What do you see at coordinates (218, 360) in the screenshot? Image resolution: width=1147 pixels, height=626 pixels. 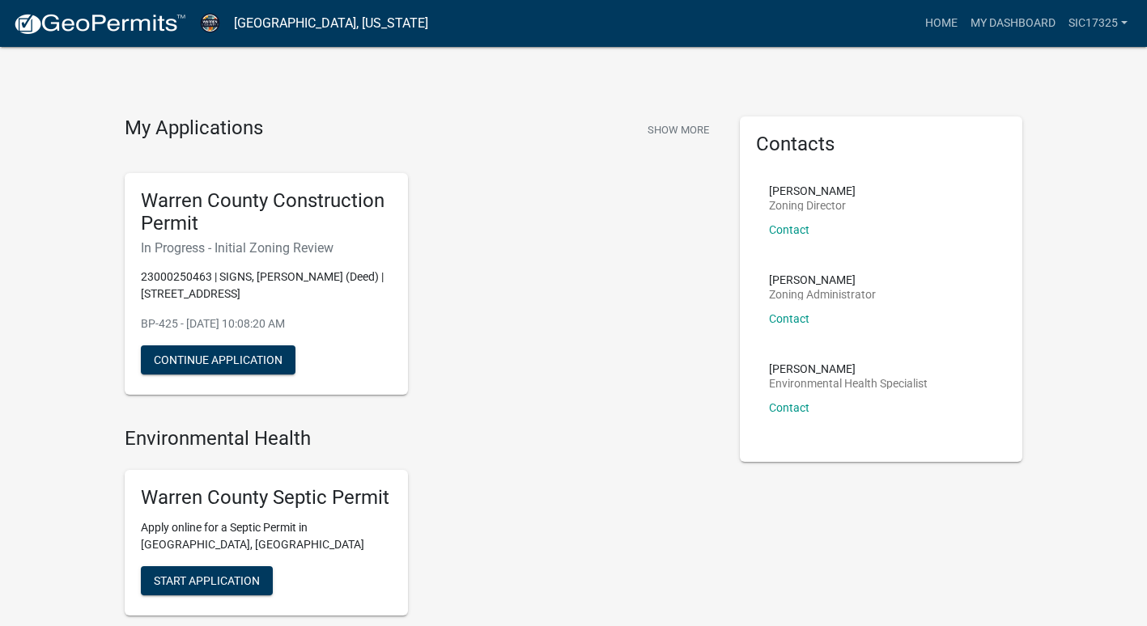 I see `button: Continue Application` at bounding box center [218, 360].